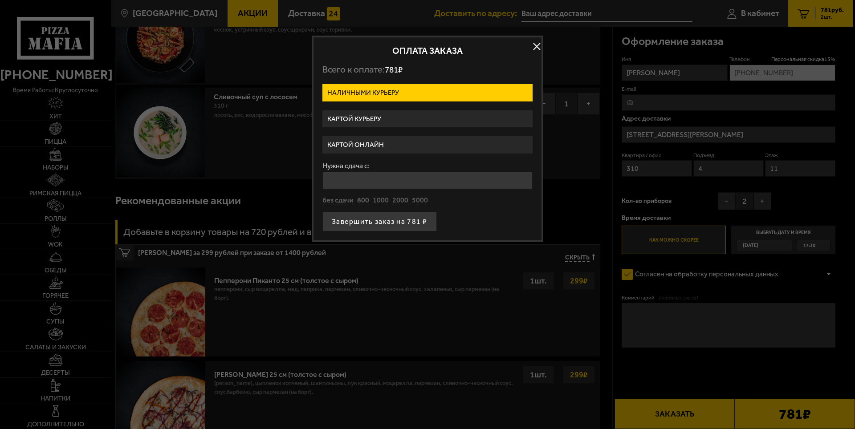 The height and width of the screenshot is (429, 855). What do you see at coordinates (427, 69) in the screenshot?
I see `p: Всего к оплате:` at bounding box center [427, 69].